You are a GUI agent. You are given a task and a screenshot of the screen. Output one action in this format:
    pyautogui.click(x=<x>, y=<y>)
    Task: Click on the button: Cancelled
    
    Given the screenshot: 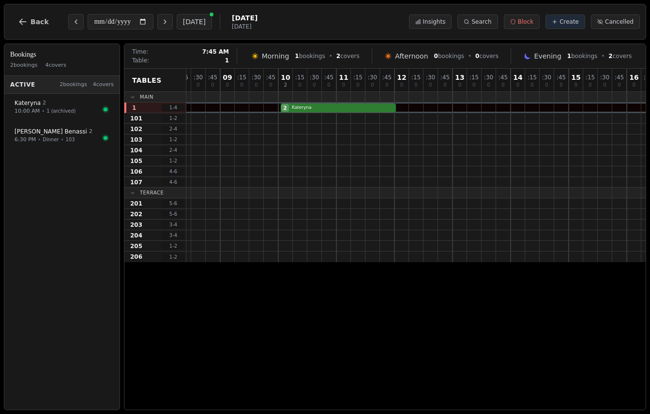 What is the action you would take?
    pyautogui.click(x=615, y=22)
    